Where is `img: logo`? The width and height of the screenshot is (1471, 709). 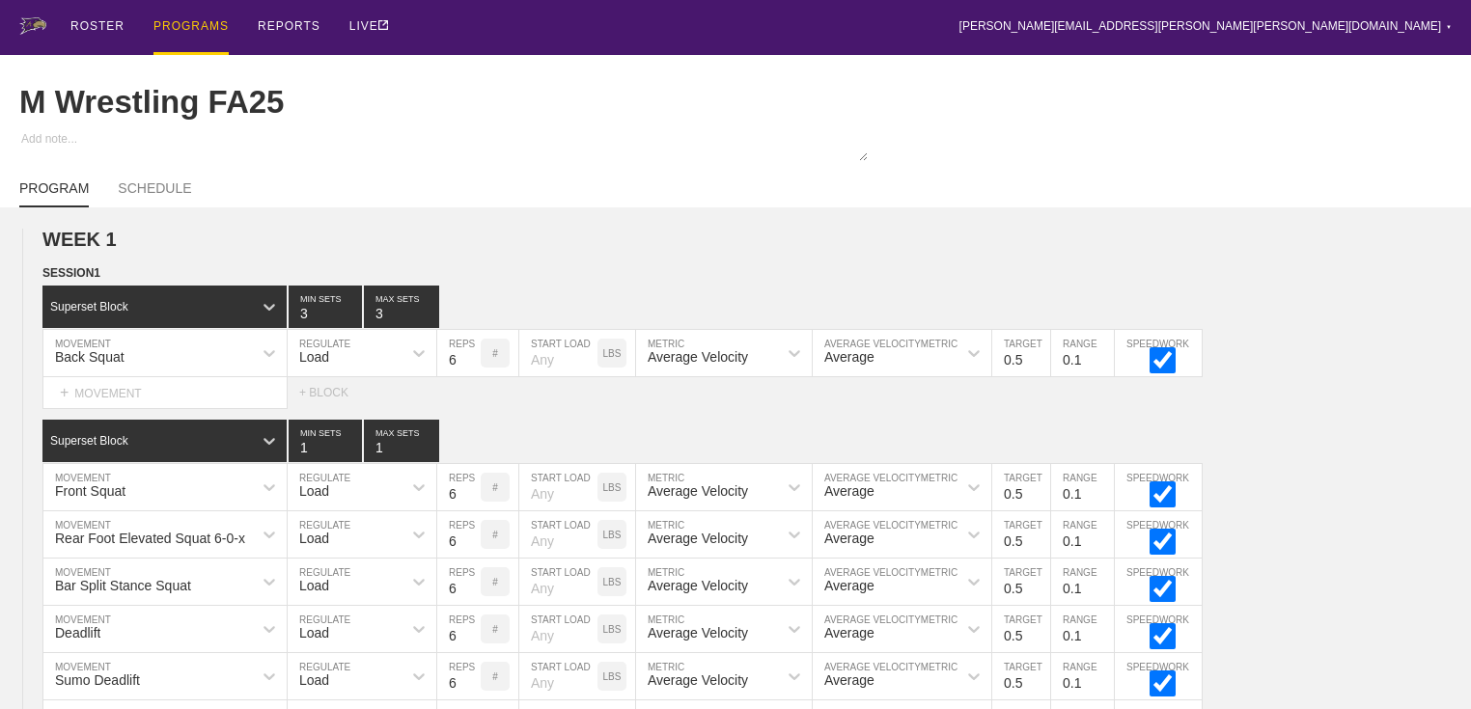 img: logo is located at coordinates (33, 26).